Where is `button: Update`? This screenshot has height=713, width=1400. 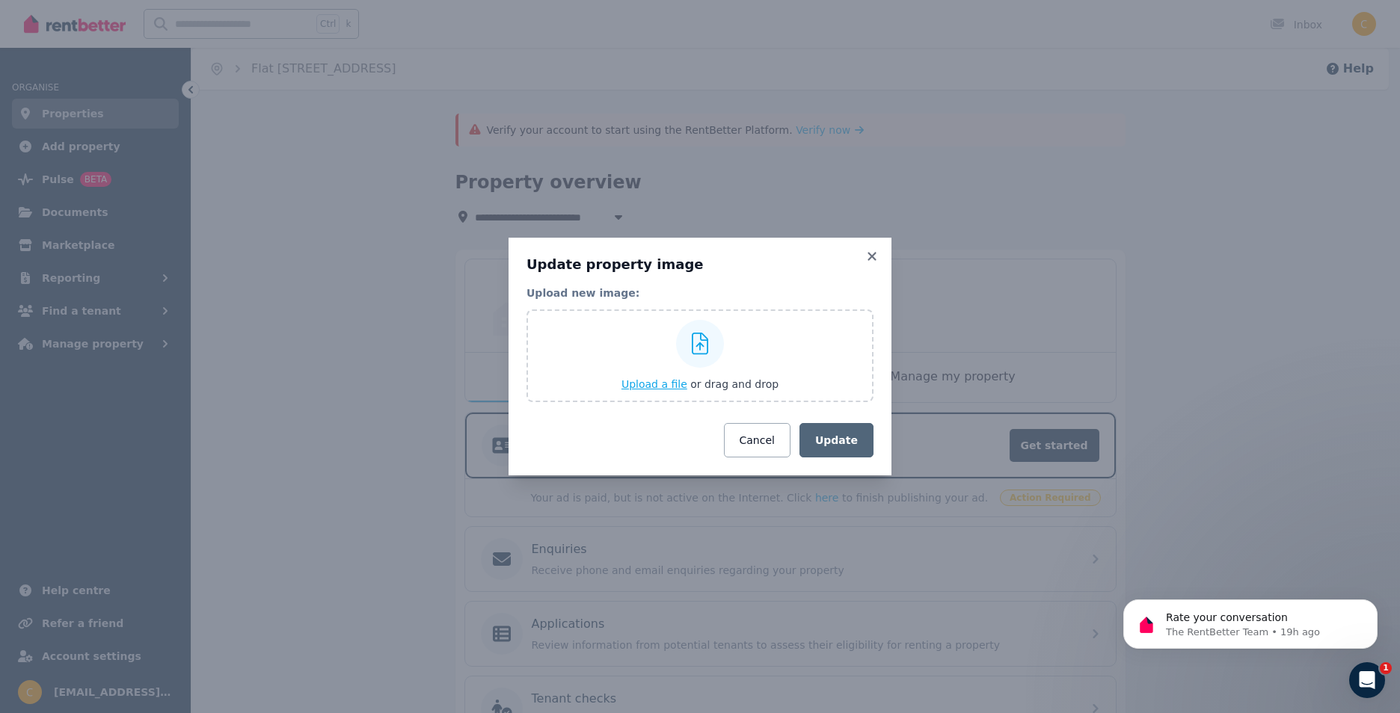 button: Update is located at coordinates (836, 440).